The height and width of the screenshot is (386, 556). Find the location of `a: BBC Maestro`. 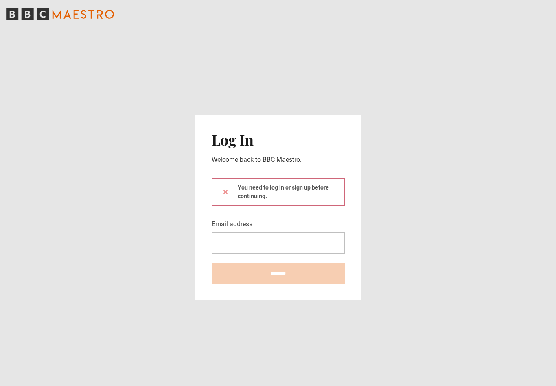

a: BBC Maestro is located at coordinates (60, 14).